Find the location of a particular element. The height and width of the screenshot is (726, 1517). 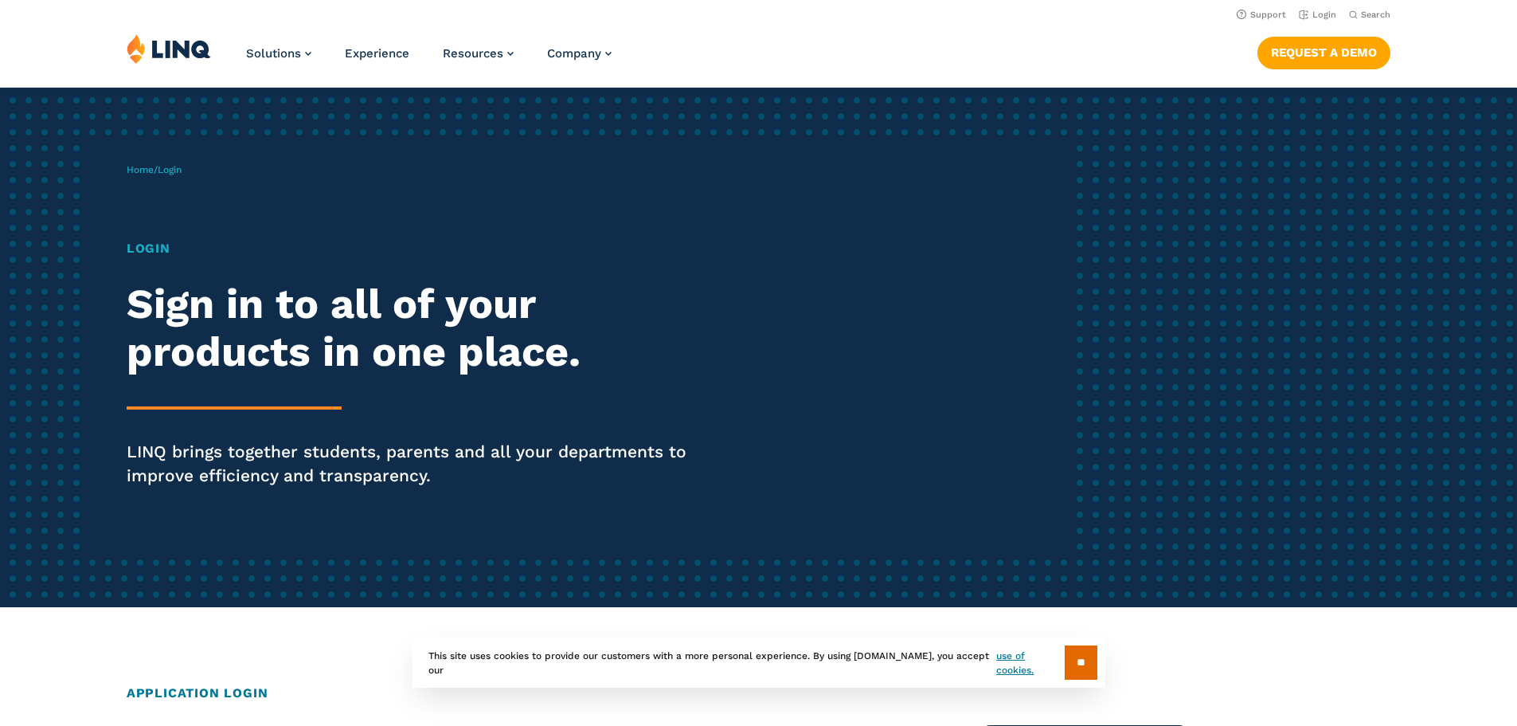

span: Login is located at coordinates (170, 170).